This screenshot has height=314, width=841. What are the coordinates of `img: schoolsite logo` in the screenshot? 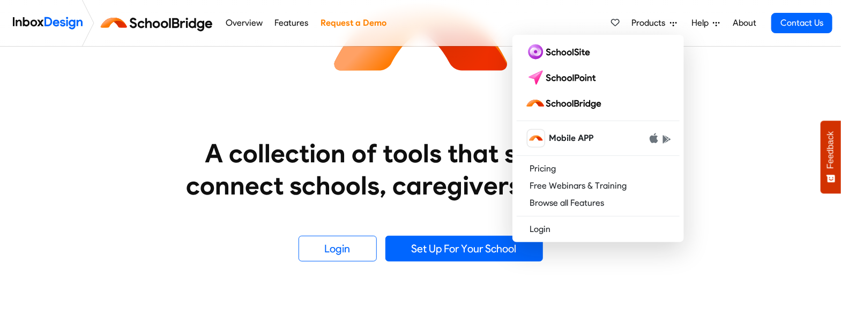 It's located at (559, 52).